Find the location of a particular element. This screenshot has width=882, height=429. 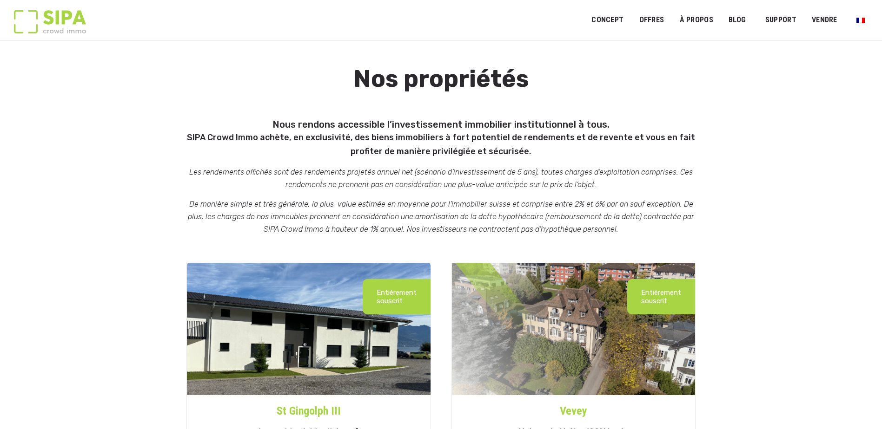

h4: Vevey is located at coordinates (573, 408).